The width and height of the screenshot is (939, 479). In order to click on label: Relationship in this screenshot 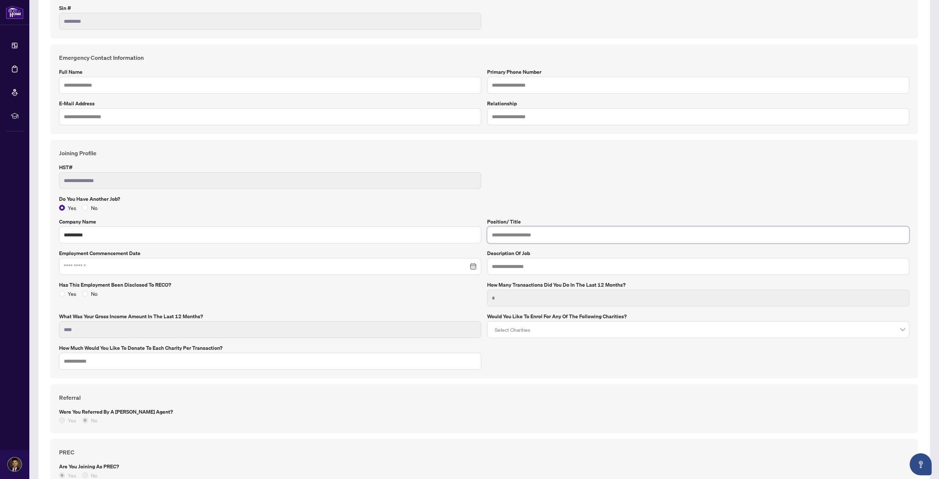, I will do `click(698, 103)`.